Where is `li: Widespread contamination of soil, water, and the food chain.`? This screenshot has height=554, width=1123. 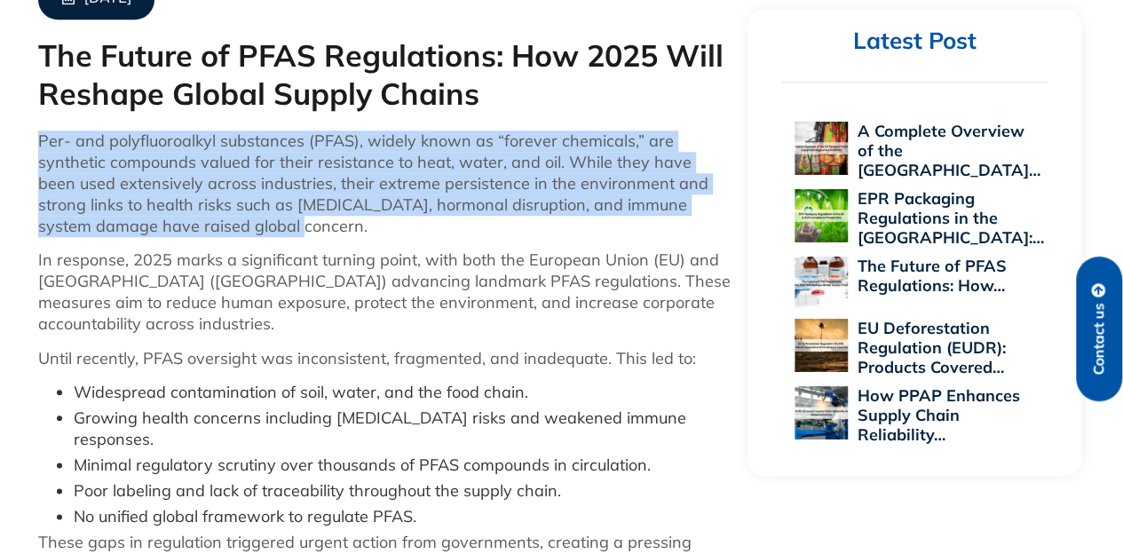 li: Widespread contamination of soil, water, and the food chain. is located at coordinates (402, 392).